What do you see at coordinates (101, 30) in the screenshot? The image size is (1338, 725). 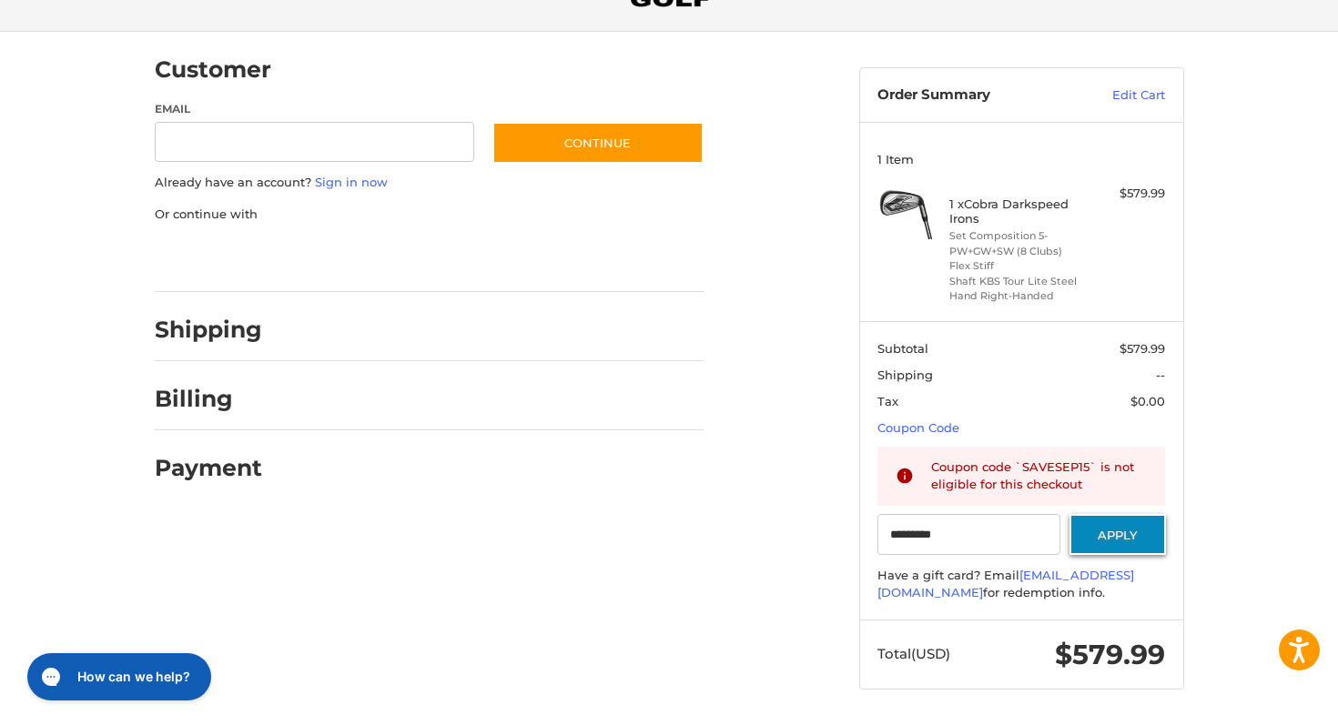 I see `button: Gorgias live chat` at bounding box center [101, 30].